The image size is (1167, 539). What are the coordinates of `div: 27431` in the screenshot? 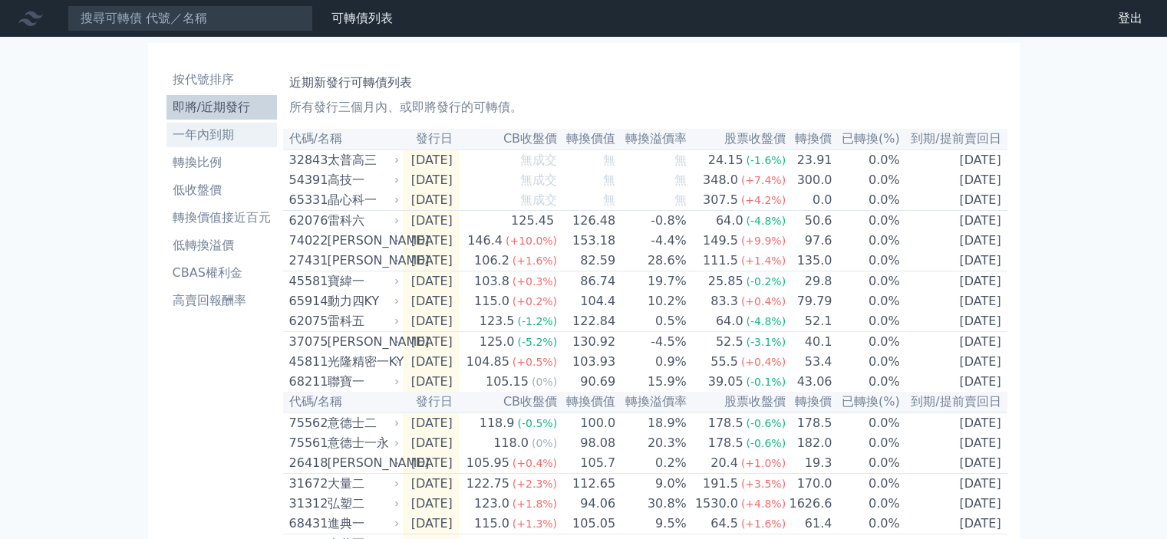 It's located at (306, 261).